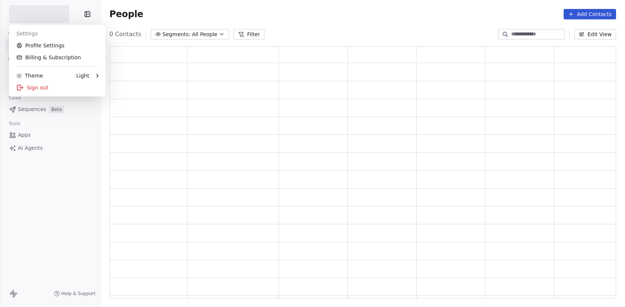 The image size is (625, 307). Describe the element at coordinates (83, 76) in the screenshot. I see `div: Light` at that location.